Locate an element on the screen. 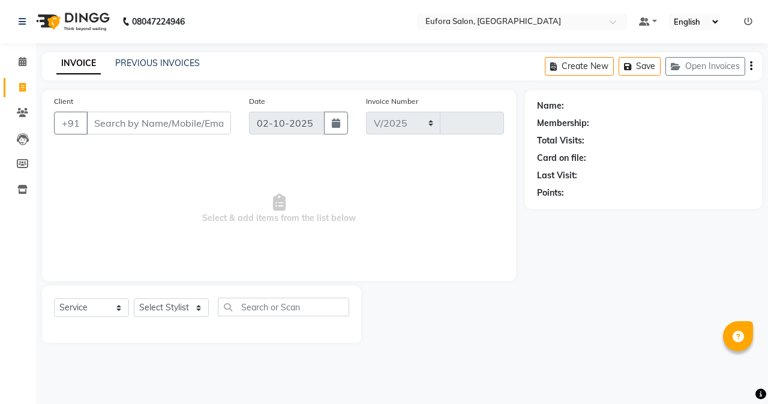 The height and width of the screenshot is (404, 768). input: Search or Scan is located at coordinates (283, 307).